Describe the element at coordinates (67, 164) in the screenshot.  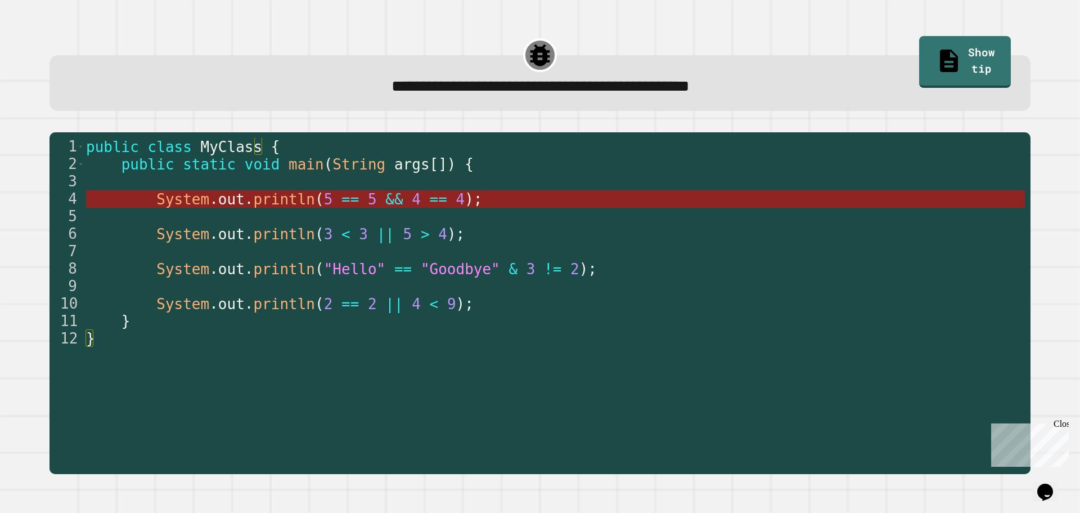
I see `div: 2` at that location.